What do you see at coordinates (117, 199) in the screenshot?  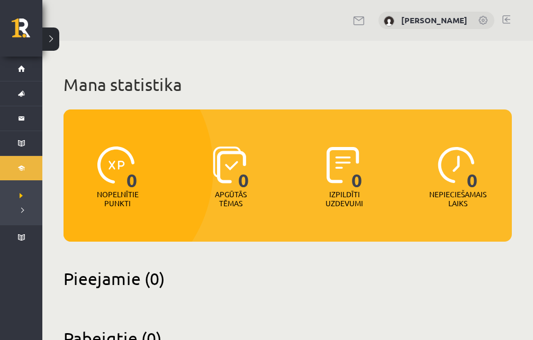 I see `p: Nopelnītie punkti` at bounding box center [117, 199].